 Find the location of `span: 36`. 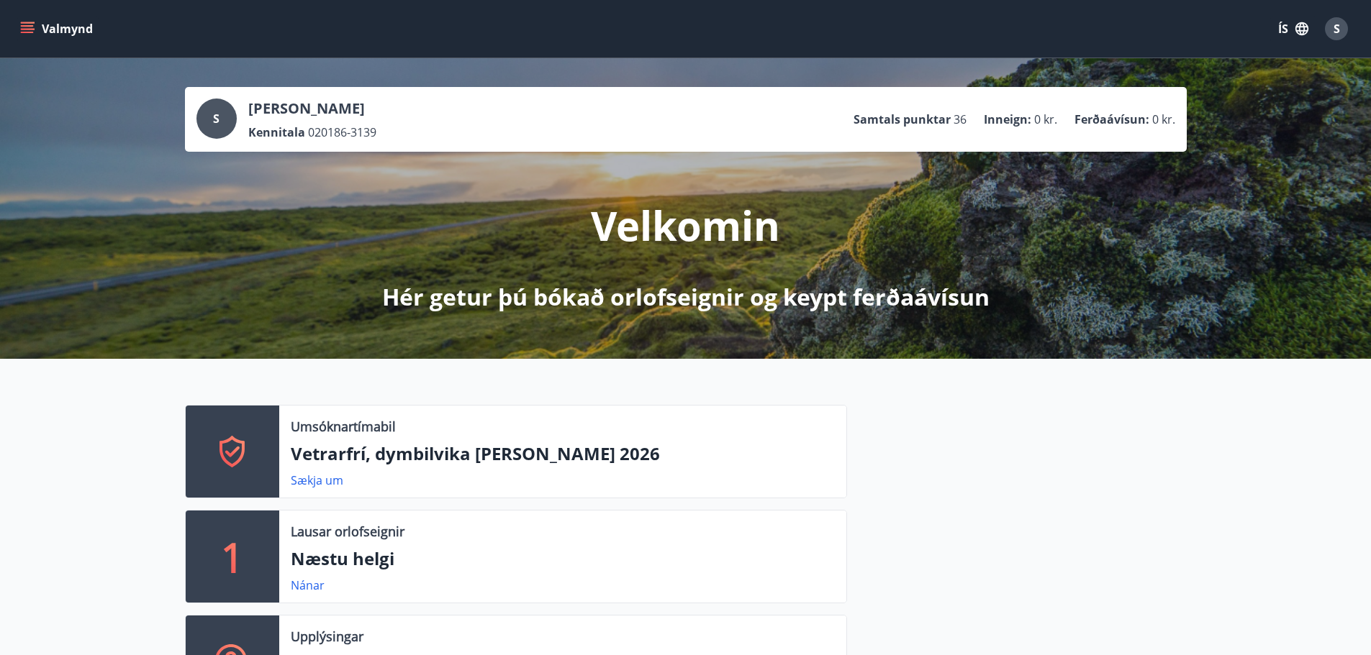

span: 36 is located at coordinates (960, 119).